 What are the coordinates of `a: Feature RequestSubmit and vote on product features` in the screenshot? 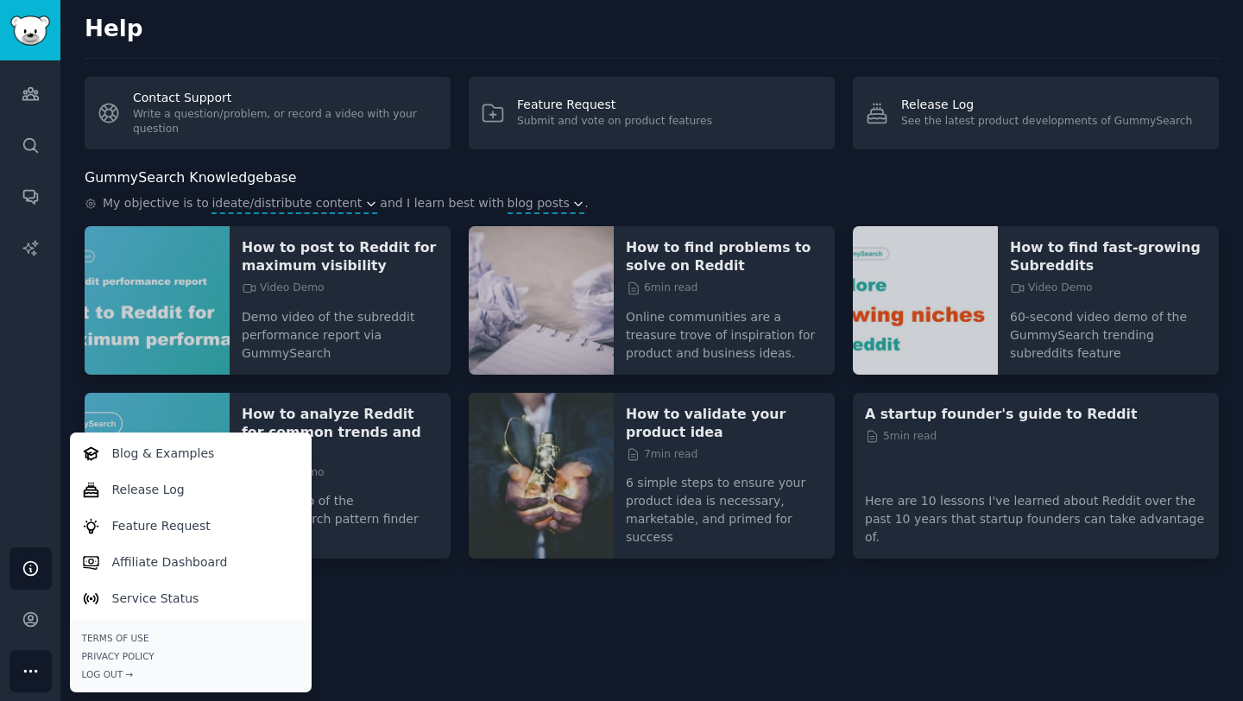 It's located at (652, 113).